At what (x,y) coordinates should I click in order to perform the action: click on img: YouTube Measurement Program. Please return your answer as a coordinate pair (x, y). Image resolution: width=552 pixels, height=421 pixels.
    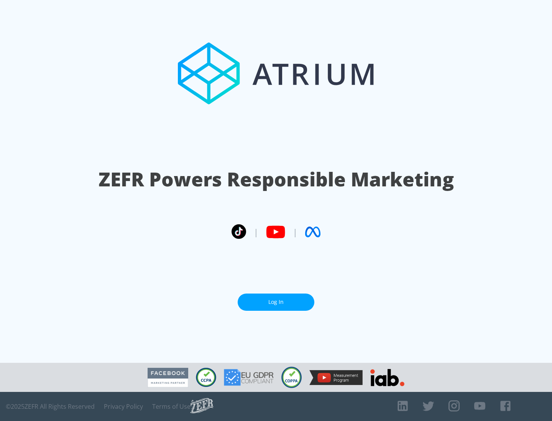
    Looking at the image, I should click on (336, 378).